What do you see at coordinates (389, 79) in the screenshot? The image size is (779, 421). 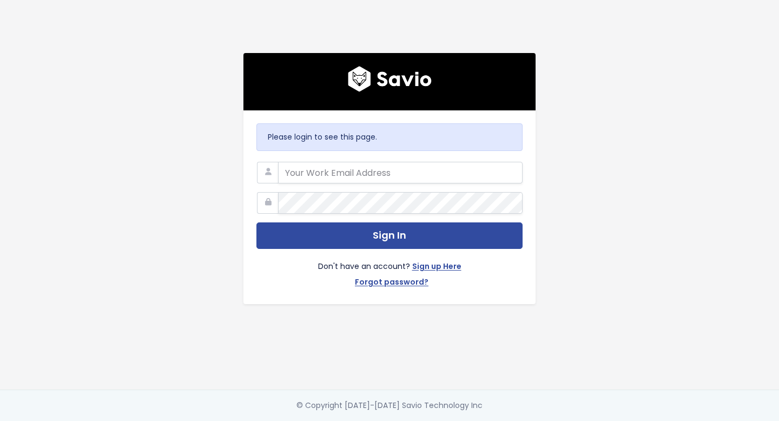 I see `img: logo600x187.a314fd40982d.png` at bounding box center [389, 79].